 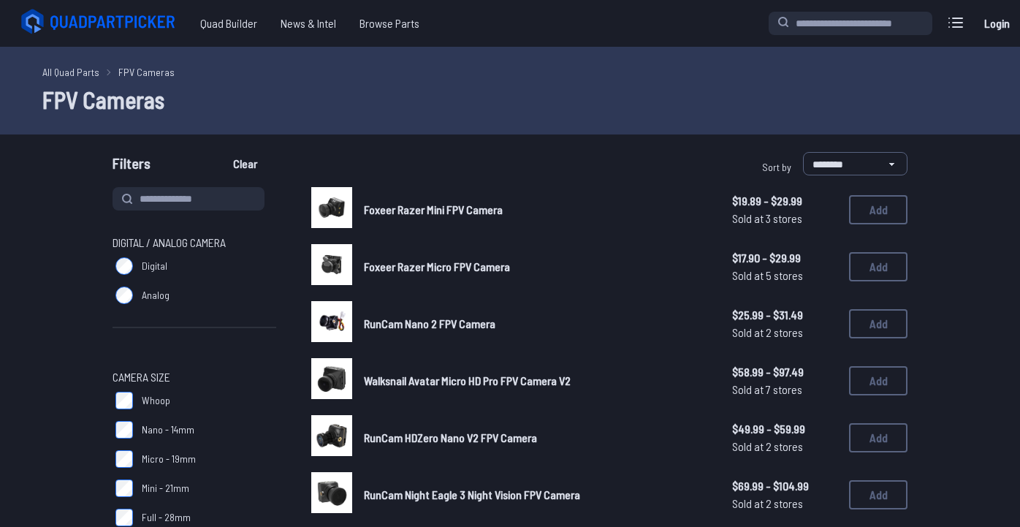 I want to click on a: RunCam Night Eagle 3 Night Vision FPV Camera, so click(x=536, y=495).